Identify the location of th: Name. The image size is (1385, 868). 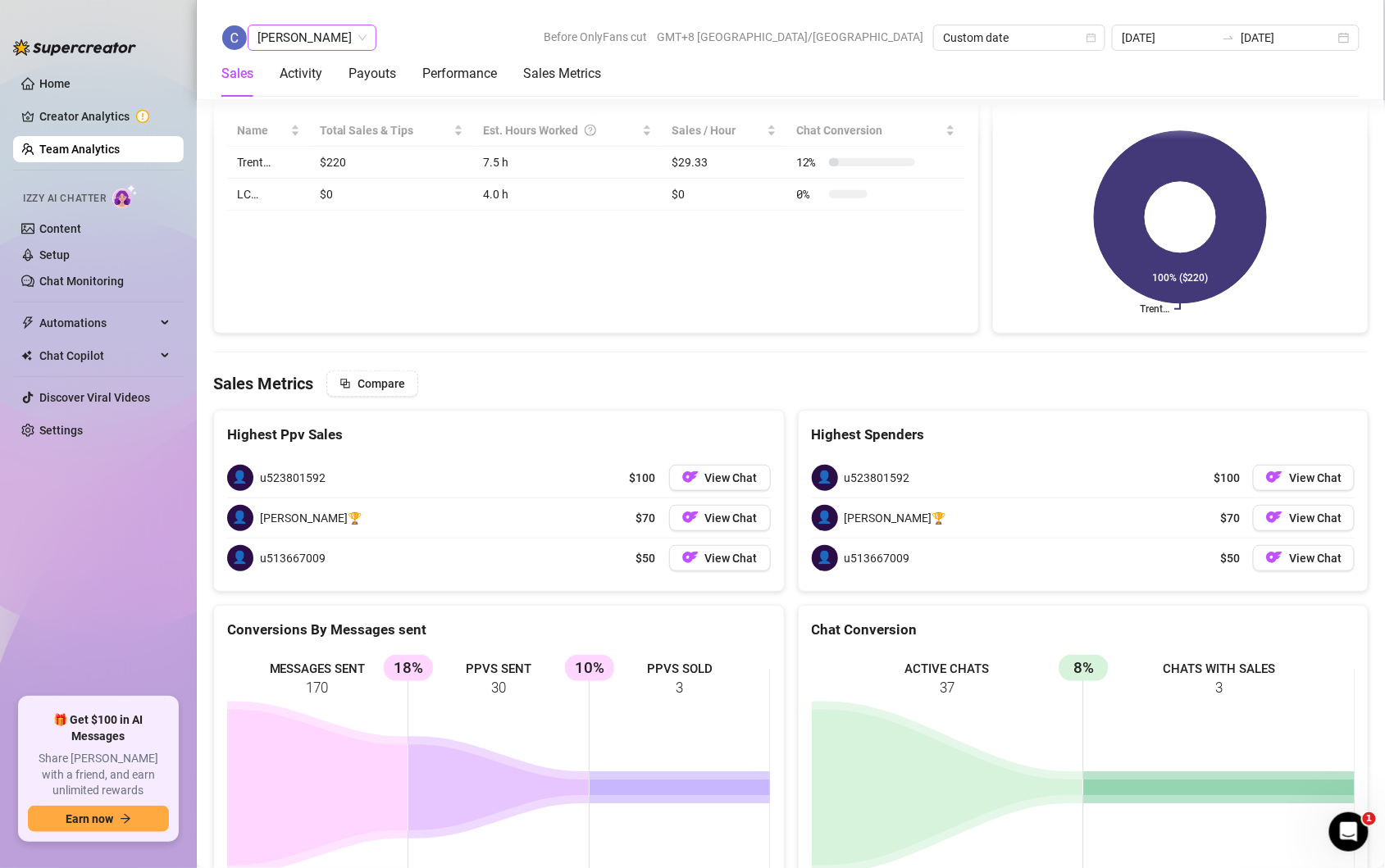
(268, 130).